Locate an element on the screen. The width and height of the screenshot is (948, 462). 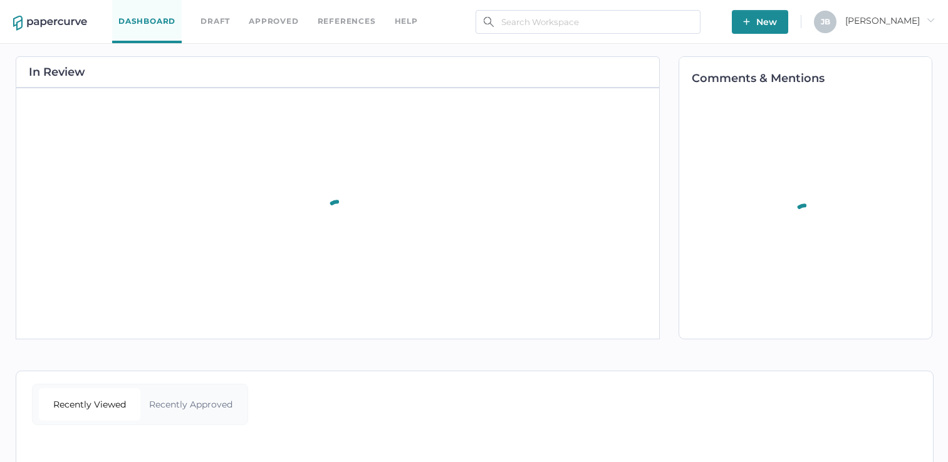
img: search.bf03fe8b.svg is located at coordinates (489, 22).